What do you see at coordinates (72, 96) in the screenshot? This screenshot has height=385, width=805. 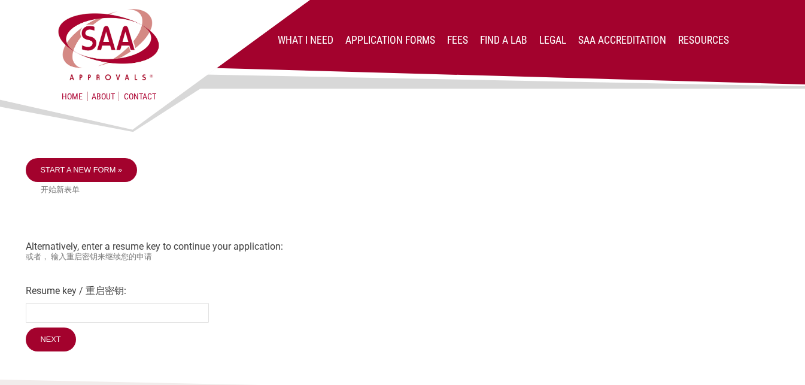 I see `a: Home` at bounding box center [72, 96].